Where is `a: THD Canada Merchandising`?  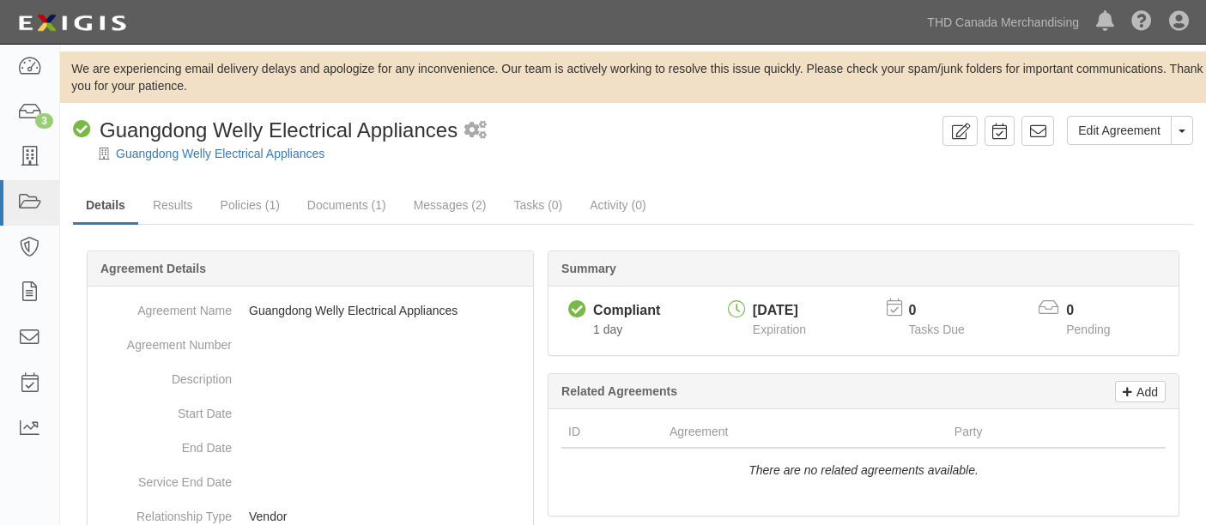 a: THD Canada Merchandising is located at coordinates (1002, 22).